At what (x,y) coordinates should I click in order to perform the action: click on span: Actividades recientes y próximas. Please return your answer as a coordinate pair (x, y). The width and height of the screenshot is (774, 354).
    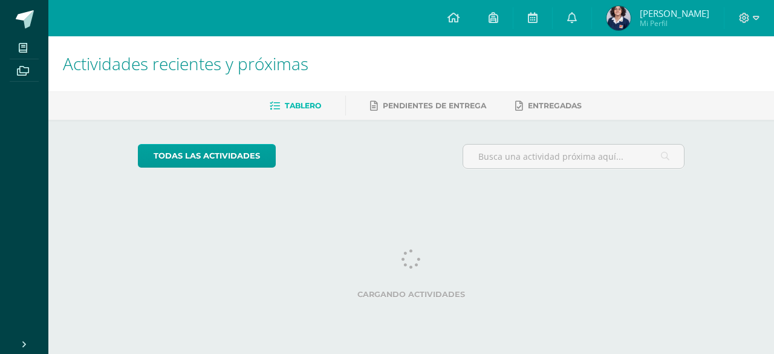
    Looking at the image, I should click on (186, 63).